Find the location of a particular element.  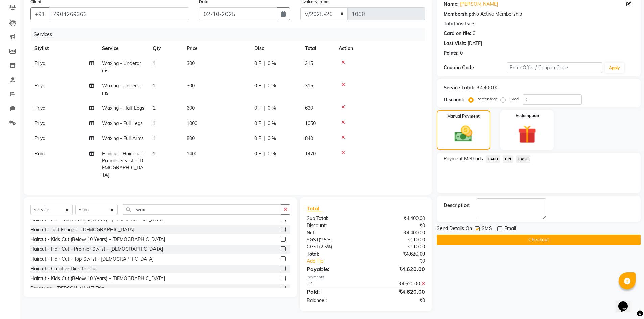

span: 1400 is located at coordinates (192, 154).